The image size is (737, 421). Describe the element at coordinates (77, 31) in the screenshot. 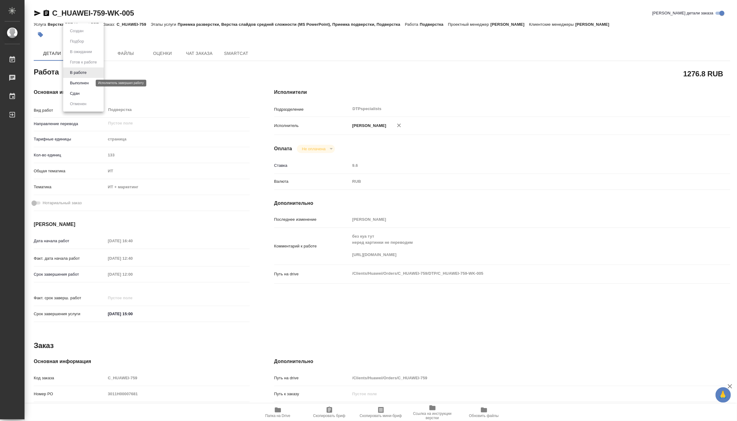

I see `button: Создан` at that location.